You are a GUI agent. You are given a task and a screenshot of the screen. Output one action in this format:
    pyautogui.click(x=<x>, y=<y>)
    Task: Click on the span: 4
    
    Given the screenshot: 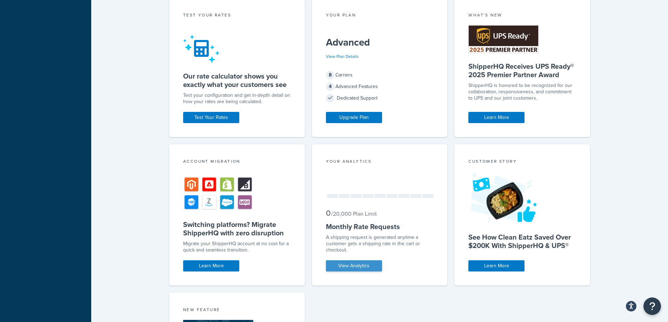 What is the action you would take?
    pyautogui.click(x=330, y=87)
    